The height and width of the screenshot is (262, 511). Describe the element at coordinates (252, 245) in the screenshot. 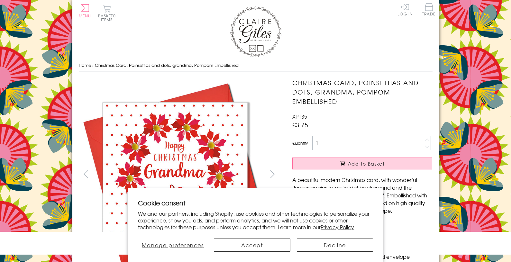

I see `button: Accept` at that location.